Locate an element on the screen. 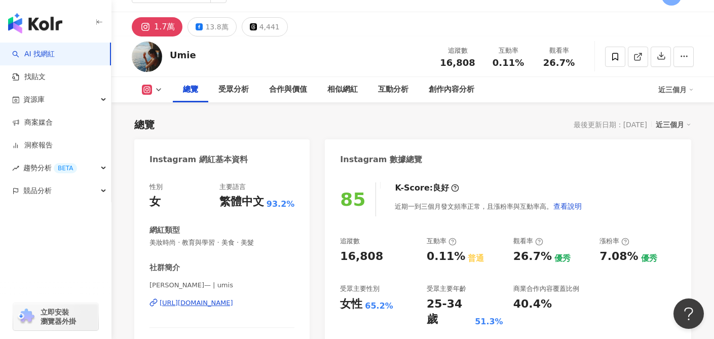  div: 互動分析 is located at coordinates (393, 90).